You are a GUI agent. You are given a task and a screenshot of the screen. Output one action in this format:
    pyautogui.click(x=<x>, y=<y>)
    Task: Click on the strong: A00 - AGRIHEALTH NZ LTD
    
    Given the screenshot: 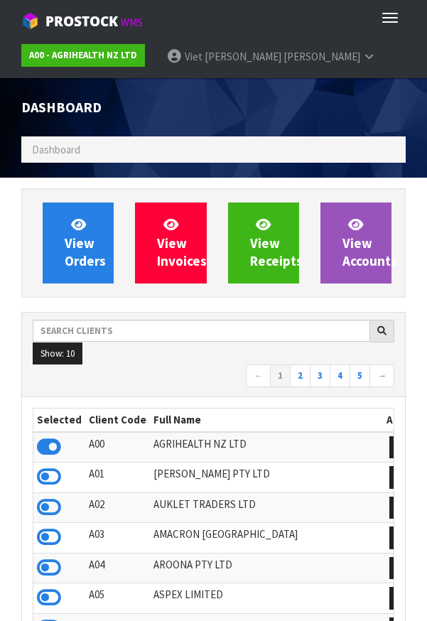 What is the action you would take?
    pyautogui.click(x=83, y=55)
    